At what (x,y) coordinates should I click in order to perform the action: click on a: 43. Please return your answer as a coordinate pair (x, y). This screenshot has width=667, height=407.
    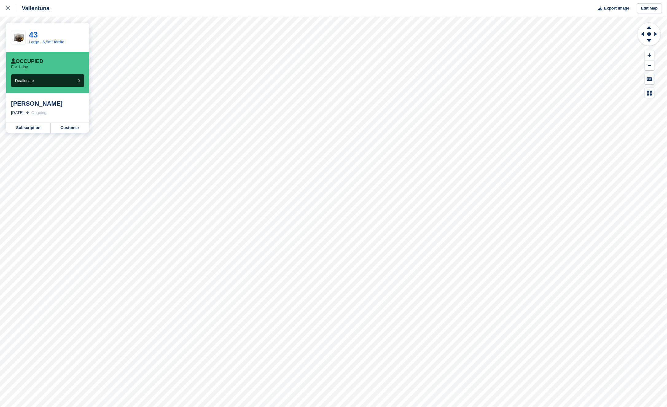
    Looking at the image, I should click on (33, 35).